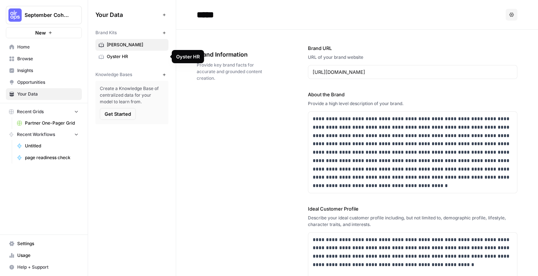 This screenshot has height=276, width=538. What do you see at coordinates (136, 56) in the screenshot?
I see `span: Oyster HR` at bounding box center [136, 56].